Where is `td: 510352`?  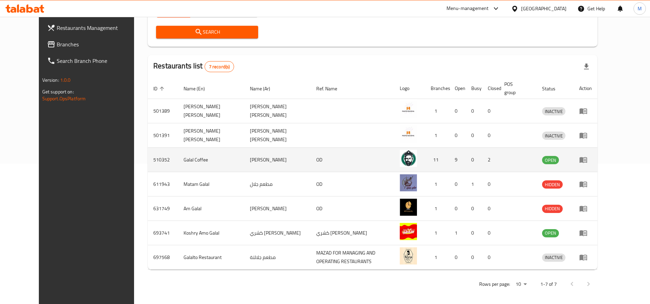 td: 510352 is located at coordinates (163, 160).